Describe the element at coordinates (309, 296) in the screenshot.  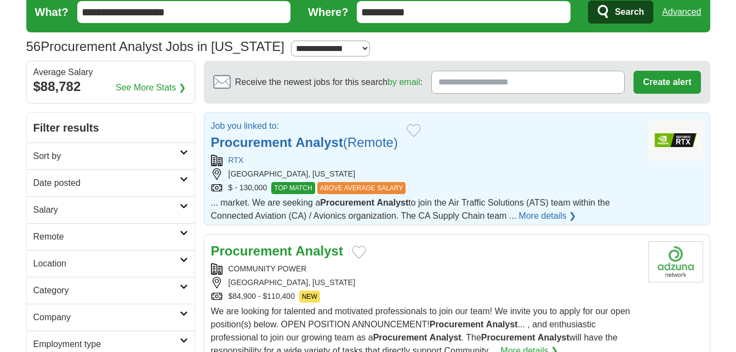
I see `span: NEW` at that location.